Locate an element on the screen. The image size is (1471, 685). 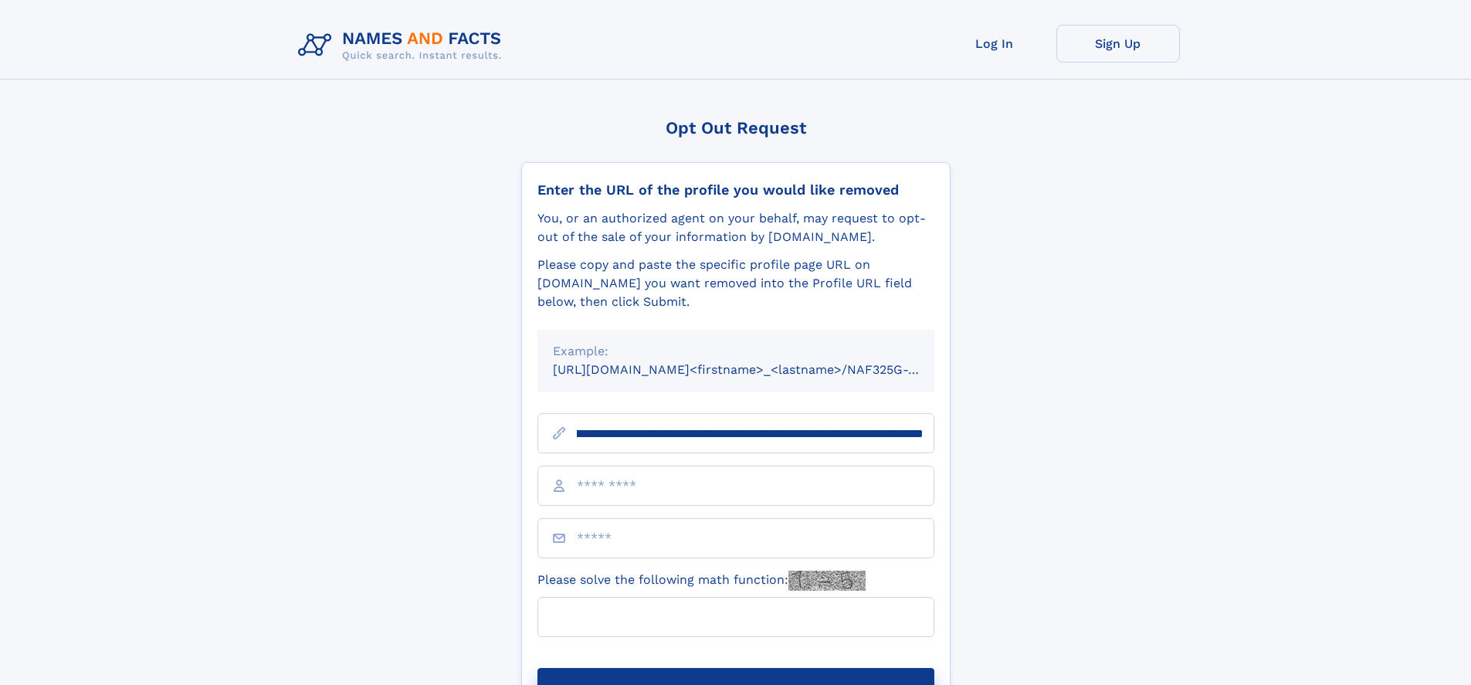
label: Please solve the following math function: is located at coordinates (701, 581).